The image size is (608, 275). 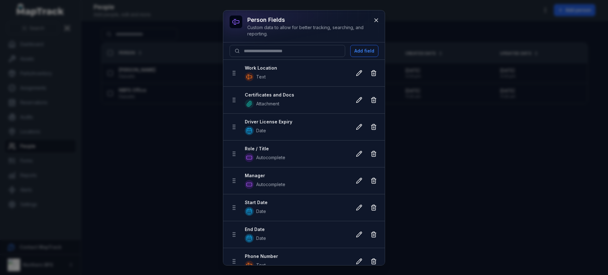 I want to click on strong: Driver License Expiry, so click(x=296, y=122).